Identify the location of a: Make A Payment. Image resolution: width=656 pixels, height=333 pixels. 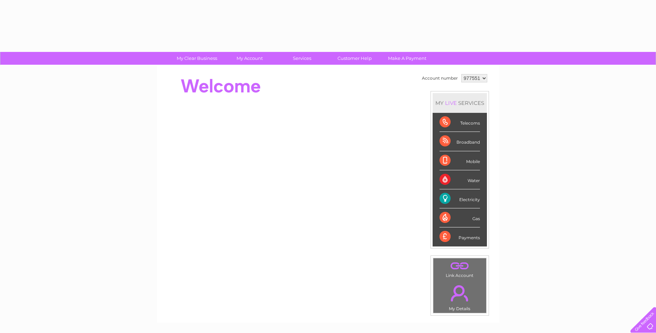
(407, 58).